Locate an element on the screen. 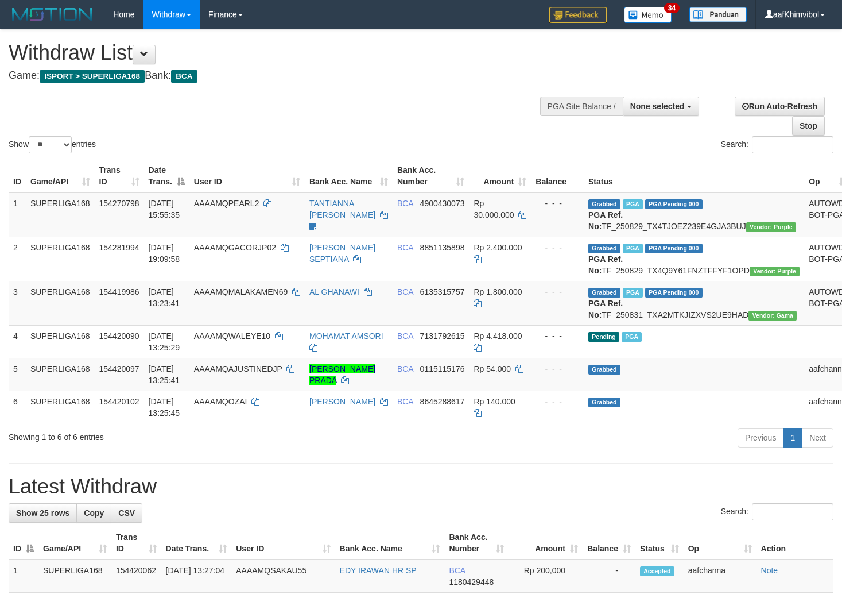 This screenshot has width=842, height=594. button: None selected is located at coordinates (661, 106).